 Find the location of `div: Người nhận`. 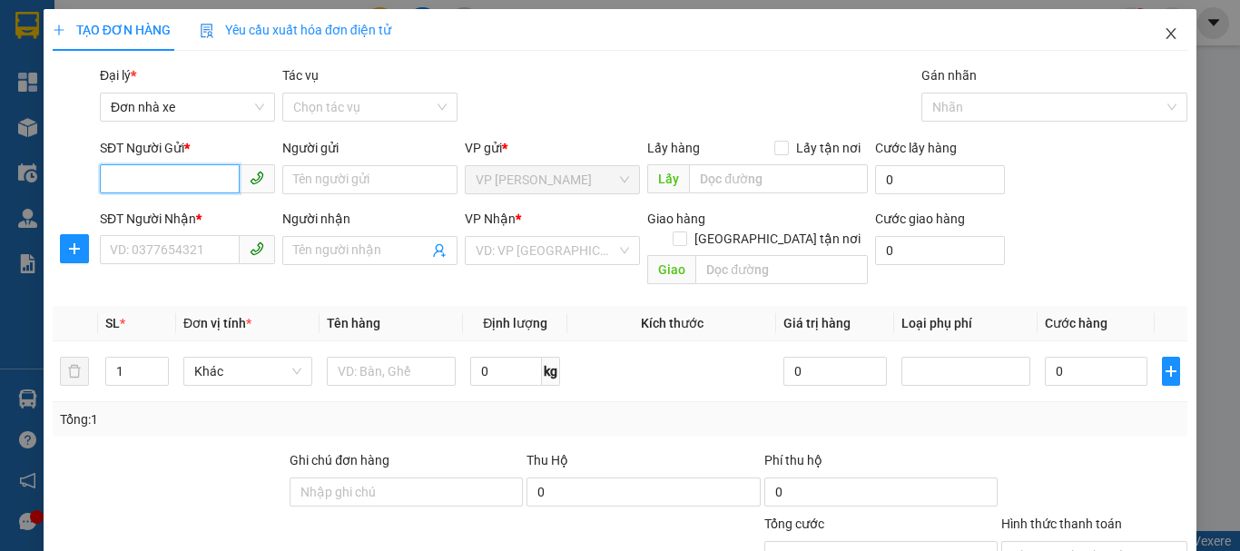

div: Người nhận is located at coordinates (370, 219).